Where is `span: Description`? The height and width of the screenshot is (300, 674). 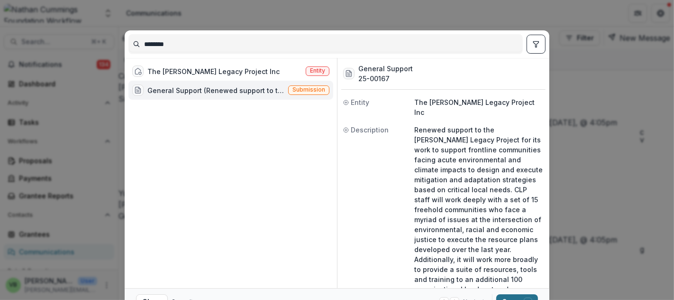
span: Description is located at coordinates (370, 129).